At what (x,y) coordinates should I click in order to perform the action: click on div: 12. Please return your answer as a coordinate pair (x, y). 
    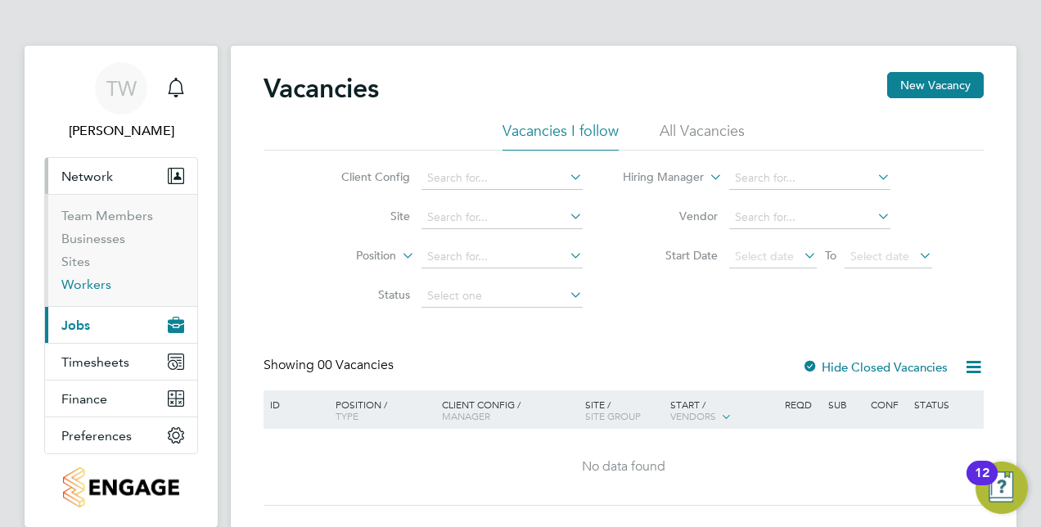
    Looking at the image, I should click on (982, 484).